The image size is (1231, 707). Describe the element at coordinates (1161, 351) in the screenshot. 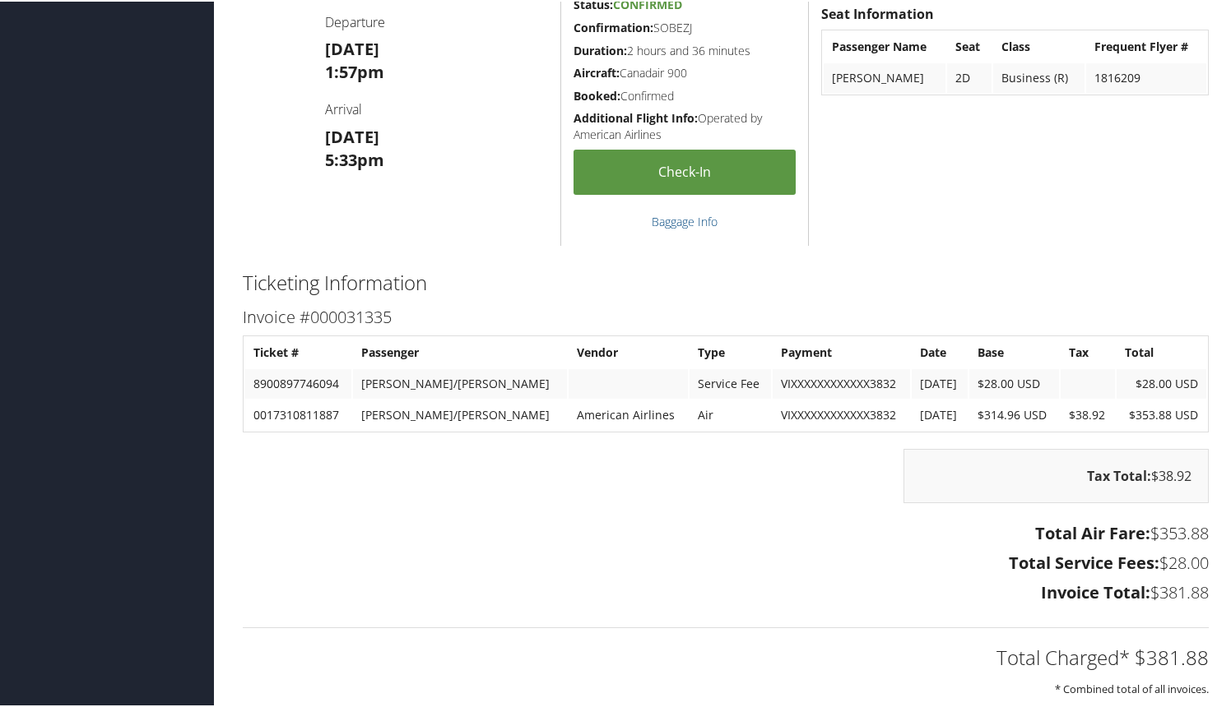

I see `th: Total` at that location.